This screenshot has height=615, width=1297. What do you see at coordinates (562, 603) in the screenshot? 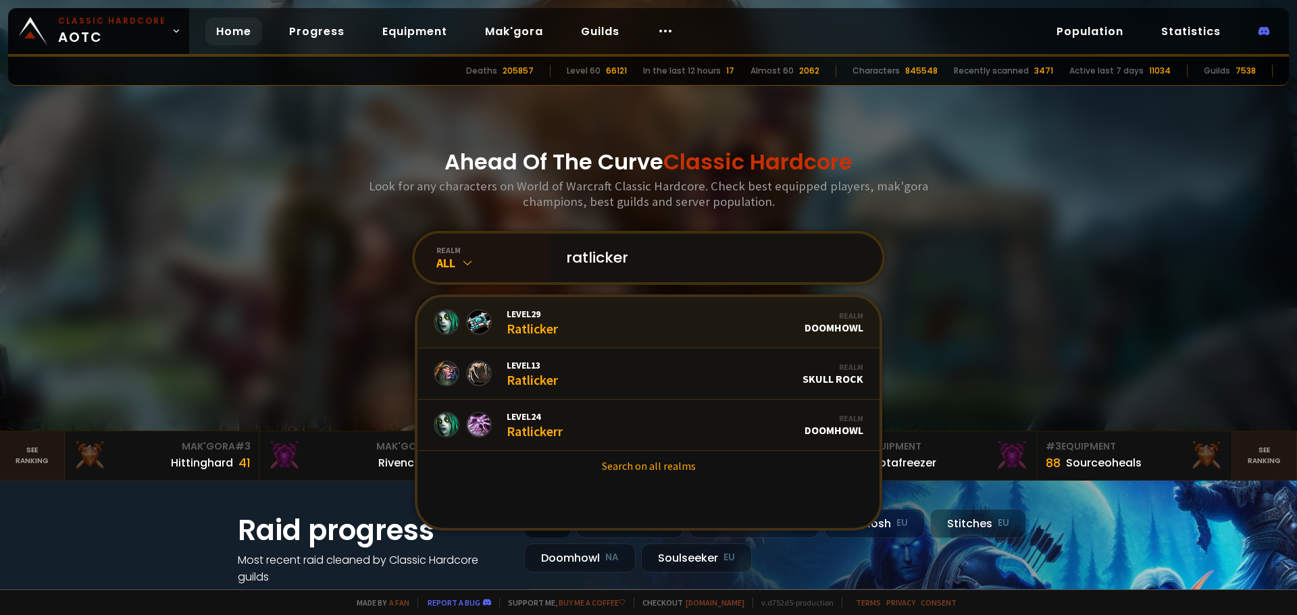
I see `span: Support me,` at bounding box center [562, 603].